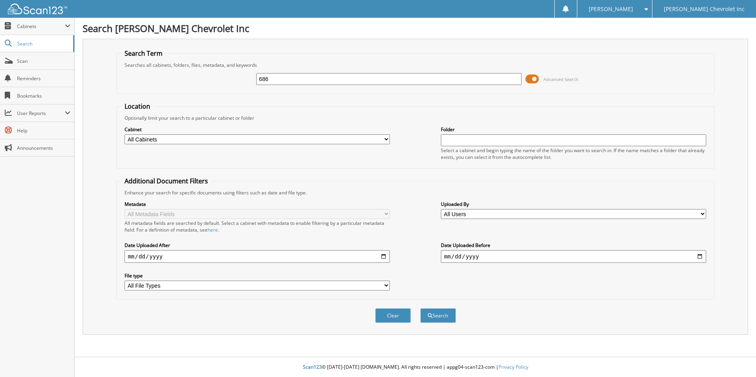 This screenshot has width=756, height=377. What do you see at coordinates (573, 129) in the screenshot?
I see `label: Folder` at bounding box center [573, 129].